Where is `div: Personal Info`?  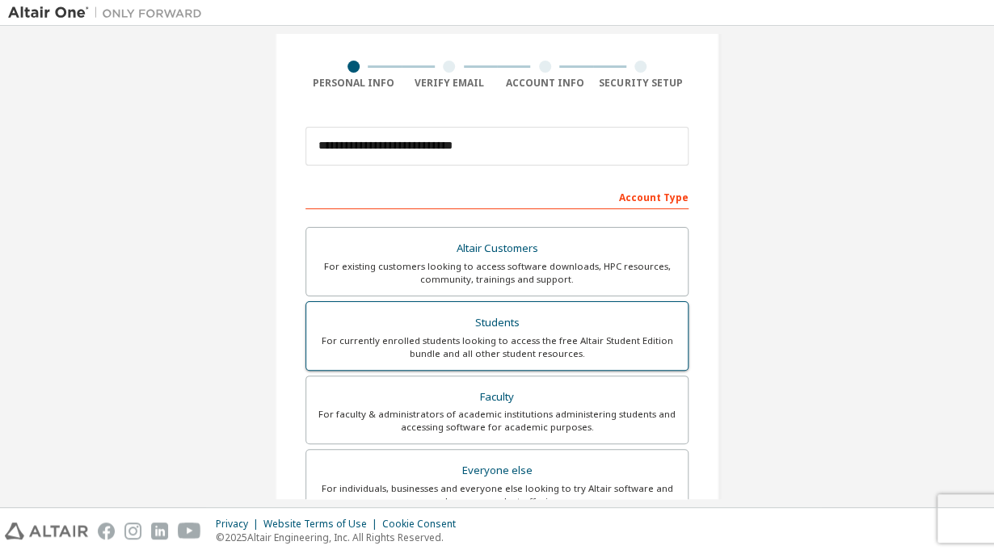 div: Personal Info is located at coordinates (353, 83).